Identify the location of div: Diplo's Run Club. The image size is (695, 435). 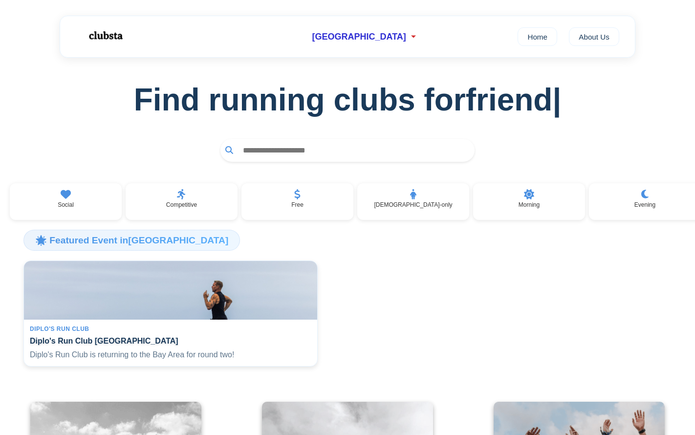
(171, 329).